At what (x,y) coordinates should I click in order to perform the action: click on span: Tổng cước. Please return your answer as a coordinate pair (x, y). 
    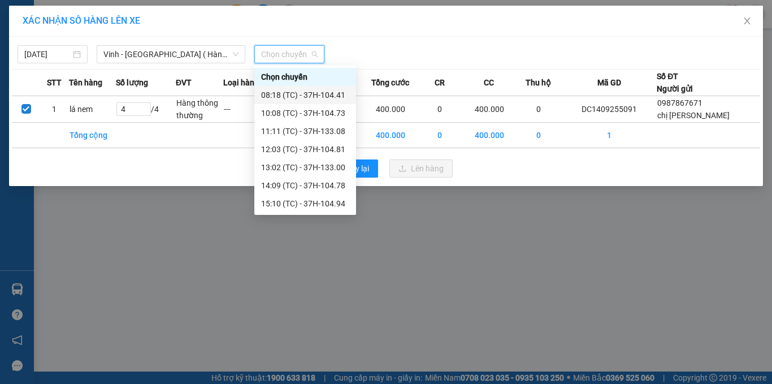
    Looking at the image, I should click on (390, 83).